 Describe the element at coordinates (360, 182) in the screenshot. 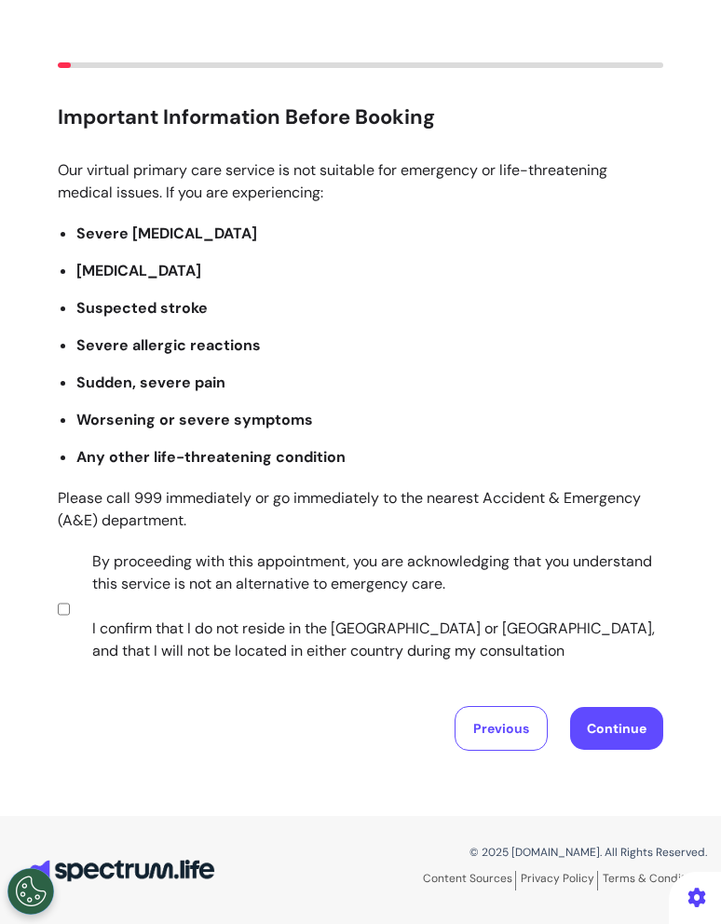

I see `p: Our virtual primary care service is not suitable for emergency or life-threatening medical issues...` at that location.